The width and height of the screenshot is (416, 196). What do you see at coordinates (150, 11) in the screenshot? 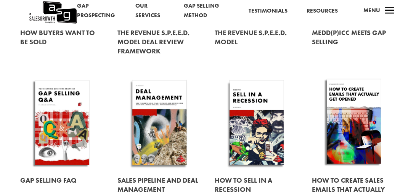
I see `a: Our Services` at bounding box center [150, 11].